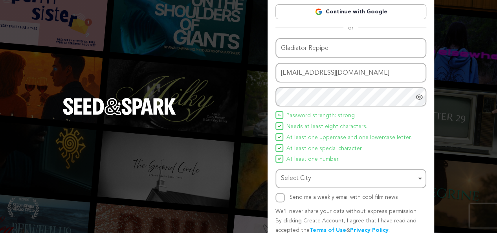 The width and height of the screenshot is (497, 233). What do you see at coordinates (328, 230) in the screenshot?
I see `a: Terms of Use` at bounding box center [328, 230].